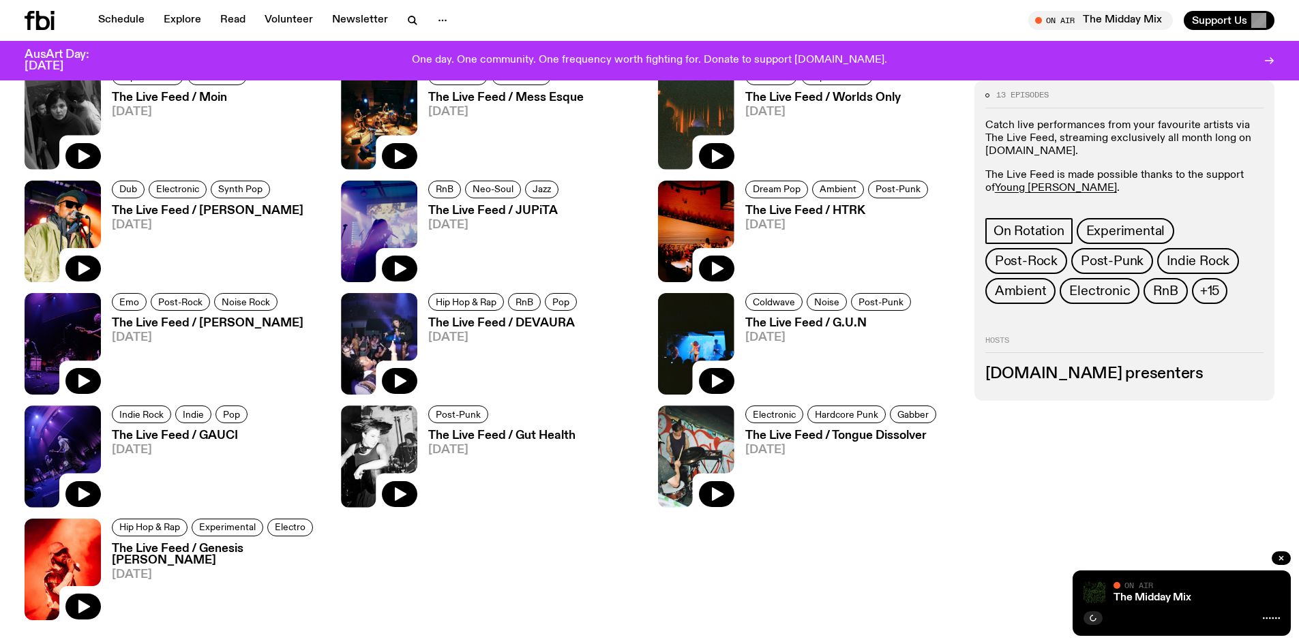  What do you see at coordinates (1229, 20) in the screenshot?
I see `button: Support Us` at bounding box center [1229, 20].